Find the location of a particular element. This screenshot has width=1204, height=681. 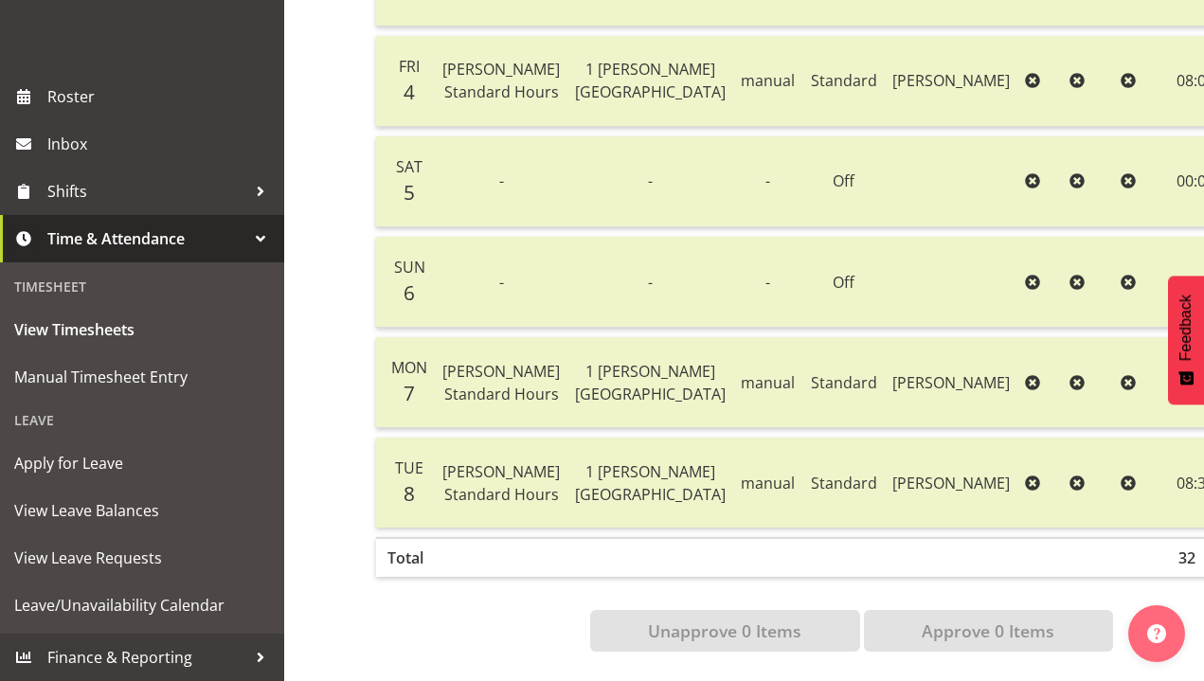

span: Inbox is located at coordinates (161, 144).